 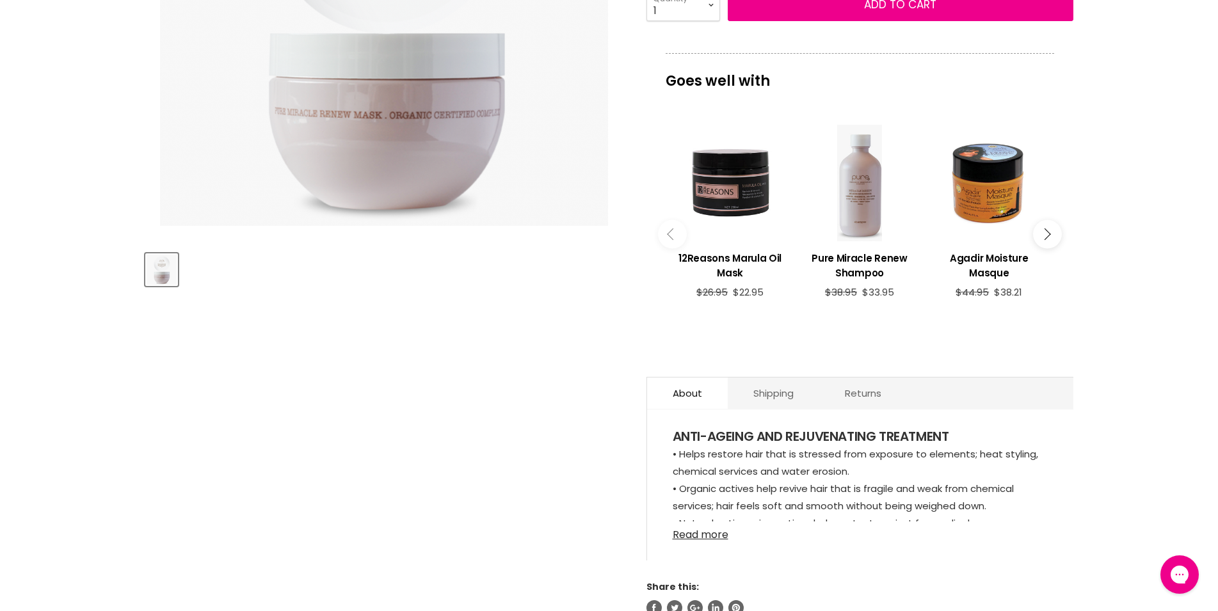 I want to click on span: Share this:, so click(x=673, y=587).